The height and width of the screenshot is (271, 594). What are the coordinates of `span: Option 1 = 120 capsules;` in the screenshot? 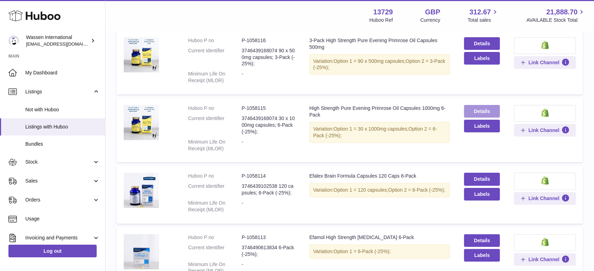 It's located at (361, 190).